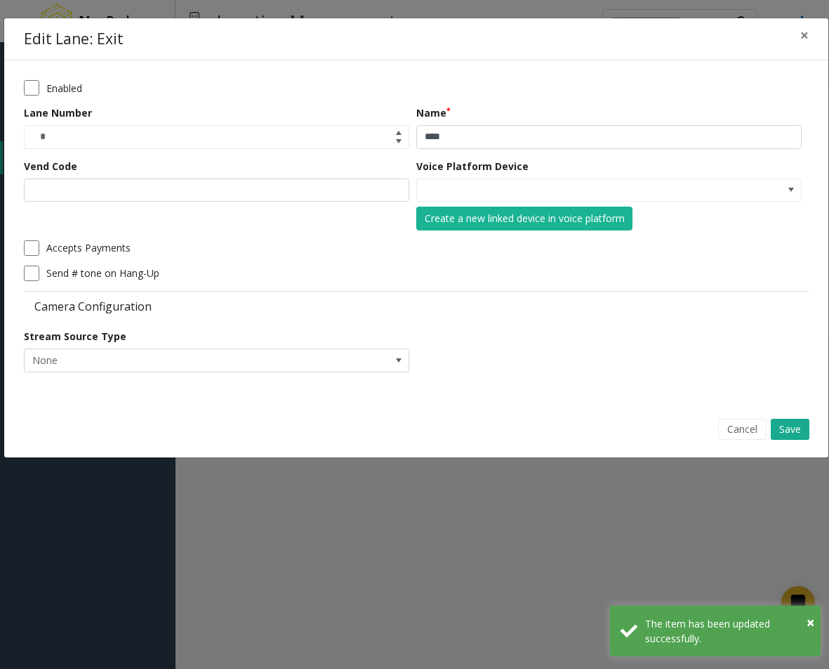 Image resolution: width=829 pixels, height=669 pixels. What do you see at coordinates (218, 306) in the screenshot?
I see `label: Camera Configuration` at bounding box center [218, 306].